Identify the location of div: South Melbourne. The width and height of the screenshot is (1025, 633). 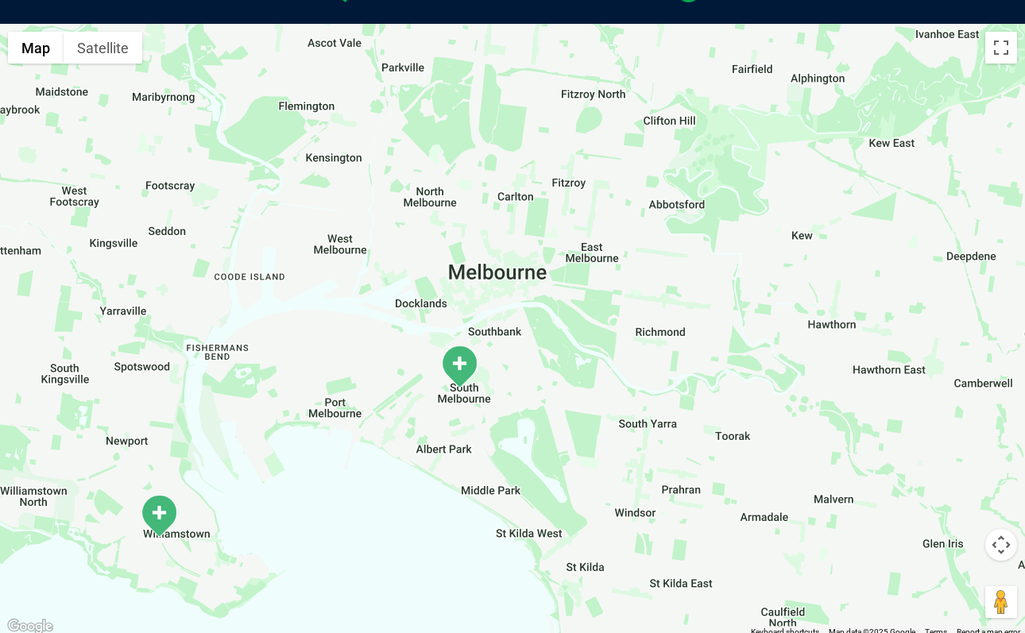
(459, 366).